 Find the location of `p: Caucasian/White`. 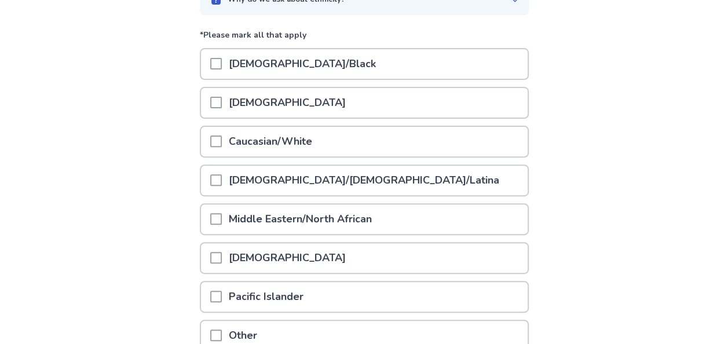

p: Caucasian/White is located at coordinates (271, 141).